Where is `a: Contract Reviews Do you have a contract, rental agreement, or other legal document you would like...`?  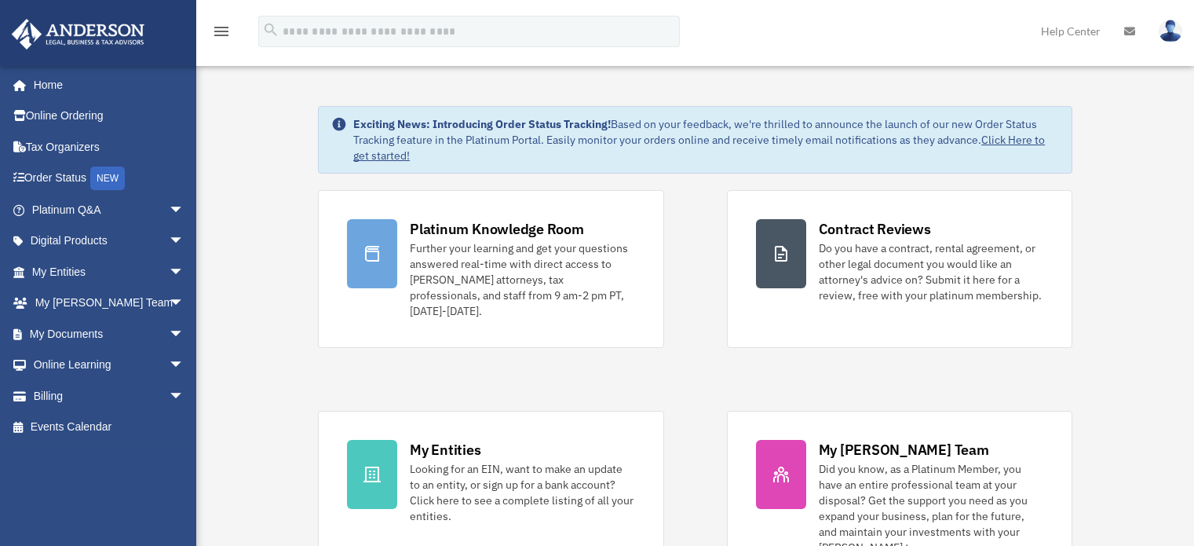 a: Contract Reviews Do you have a contract, rental agreement, or other legal document you would like... is located at coordinates (900, 268).